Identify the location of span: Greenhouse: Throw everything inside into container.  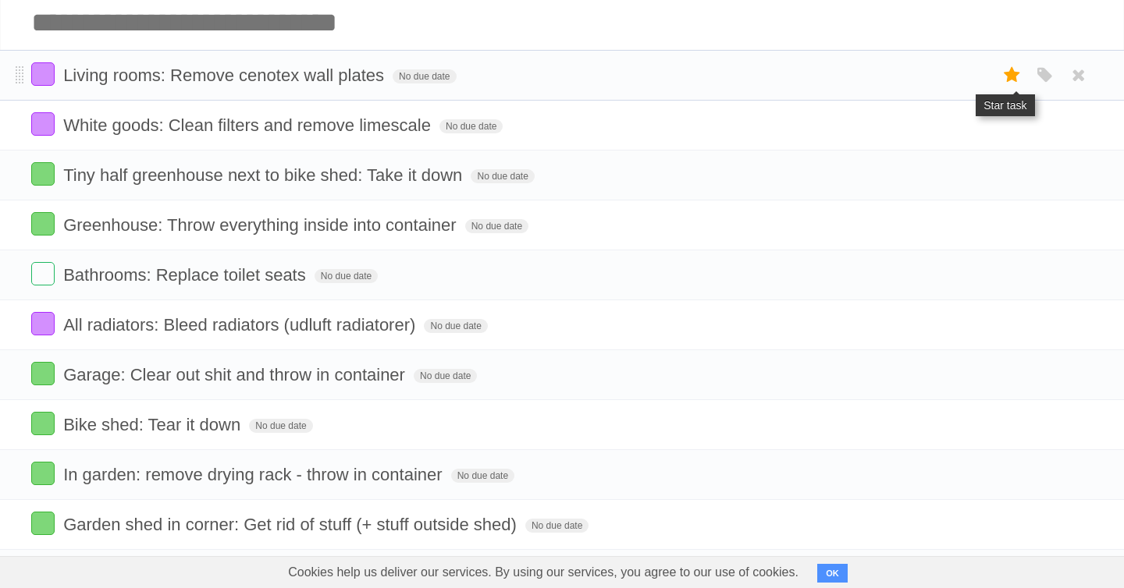
(261, 225).